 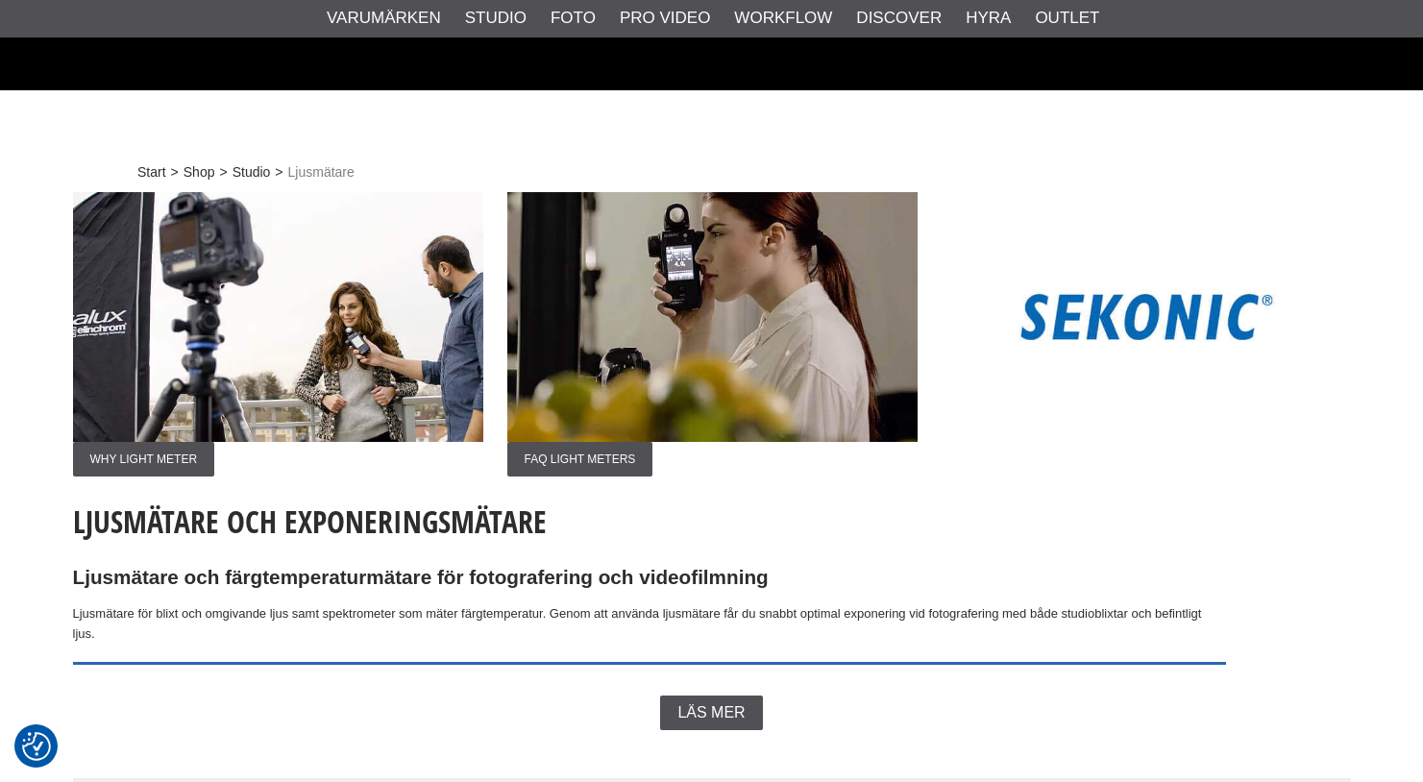 What do you see at coordinates (144, 459) in the screenshot?
I see `span: Why Light Meter` at bounding box center [144, 459].